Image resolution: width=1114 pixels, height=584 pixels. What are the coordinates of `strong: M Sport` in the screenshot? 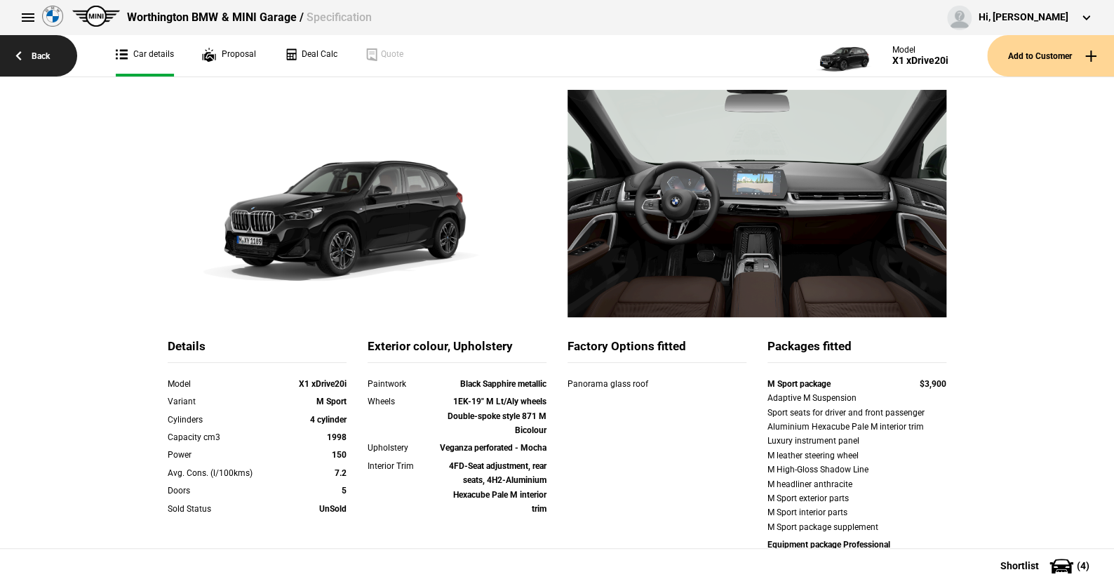 It's located at (331, 401).